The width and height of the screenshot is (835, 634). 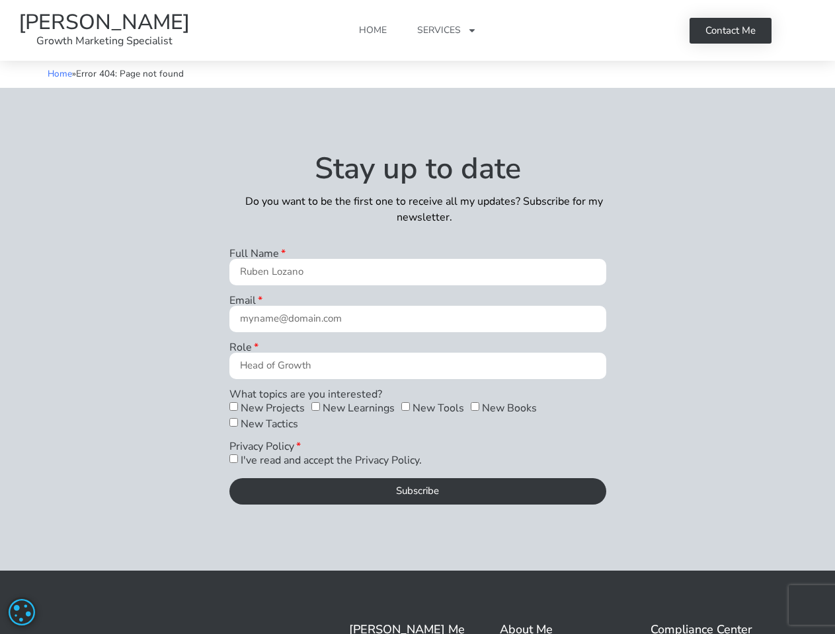 What do you see at coordinates (244, 348) in the screenshot?
I see `label: Role` at bounding box center [244, 348].